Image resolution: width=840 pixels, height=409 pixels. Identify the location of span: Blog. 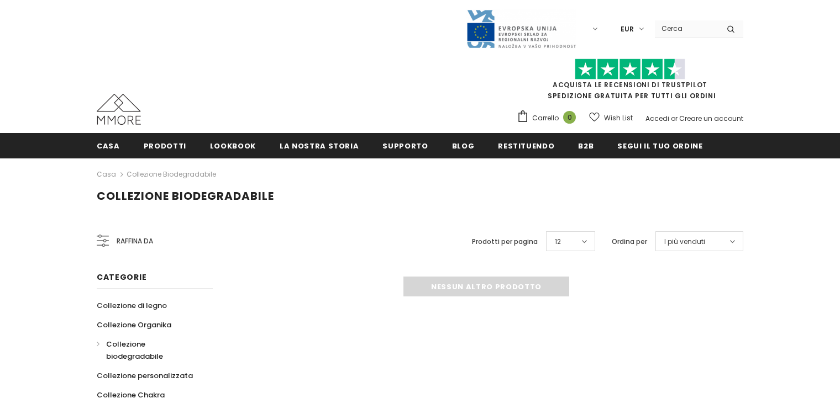
(463, 146).